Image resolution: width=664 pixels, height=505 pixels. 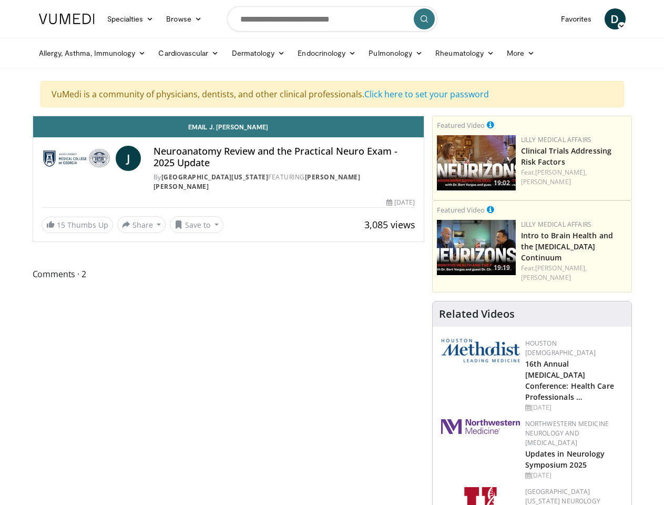 What do you see at coordinates (465, 53) in the screenshot?
I see `a: Rheumatology` at bounding box center [465, 53].